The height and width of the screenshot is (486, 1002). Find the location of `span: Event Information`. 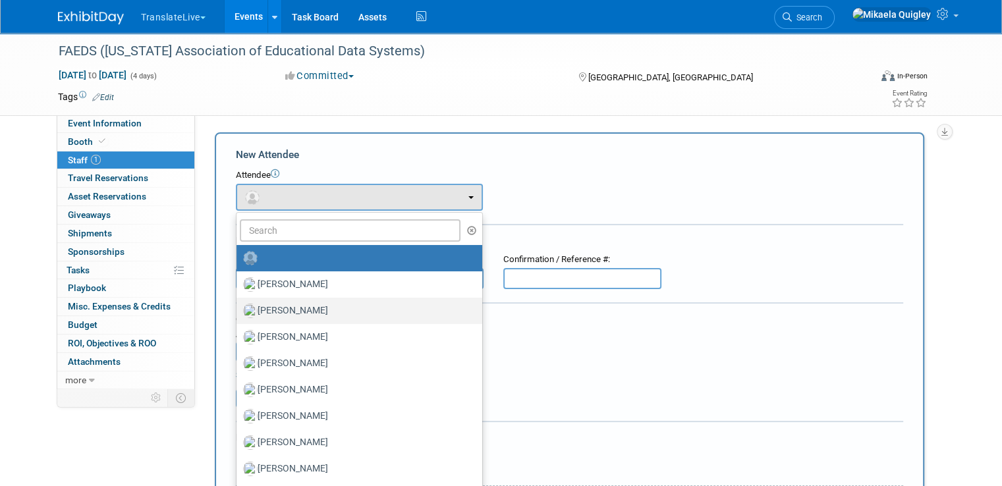

span: Event Information is located at coordinates (105, 123).